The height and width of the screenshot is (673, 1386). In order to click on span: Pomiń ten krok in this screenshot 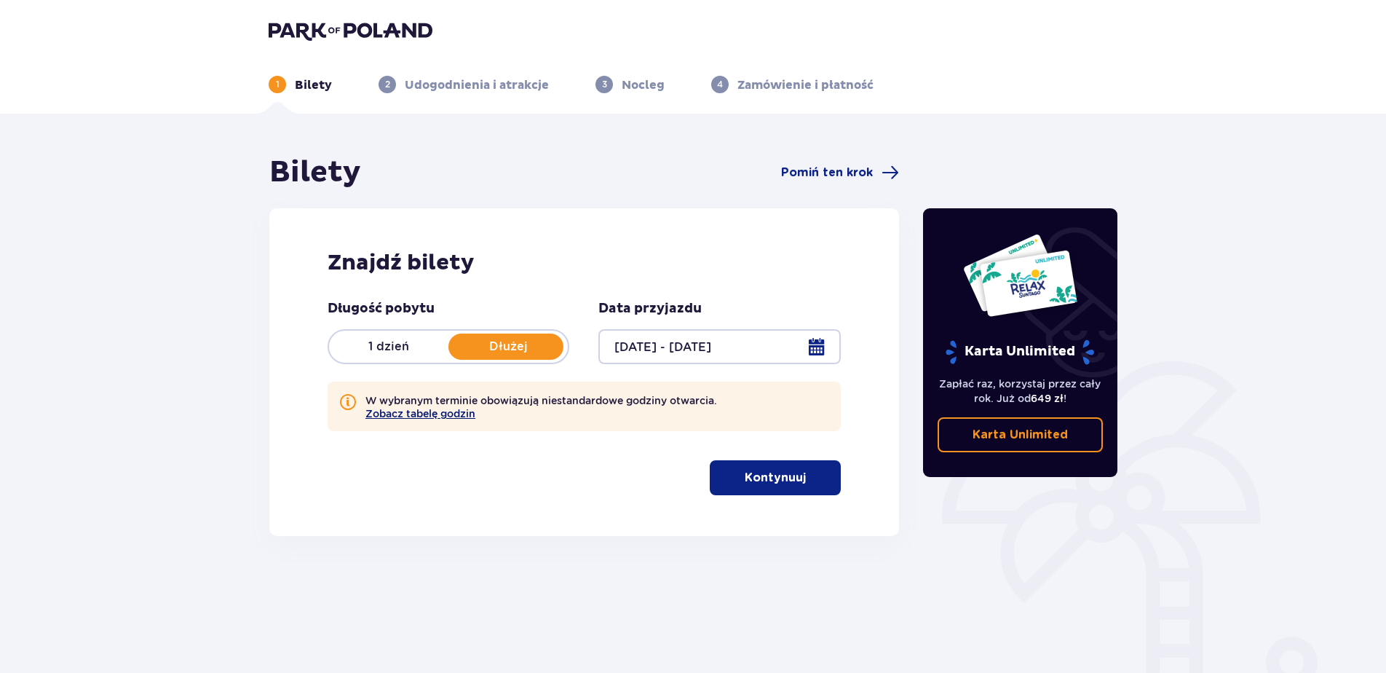, I will do `click(827, 173)`.